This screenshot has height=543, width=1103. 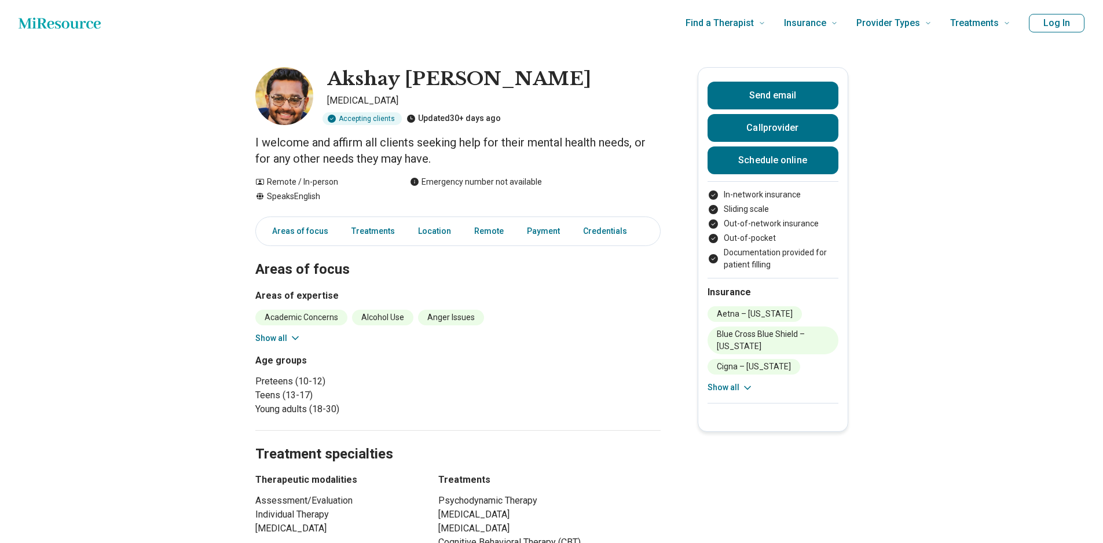 What do you see at coordinates (476, 182) in the screenshot?
I see `div: Emergency number not available` at bounding box center [476, 182].